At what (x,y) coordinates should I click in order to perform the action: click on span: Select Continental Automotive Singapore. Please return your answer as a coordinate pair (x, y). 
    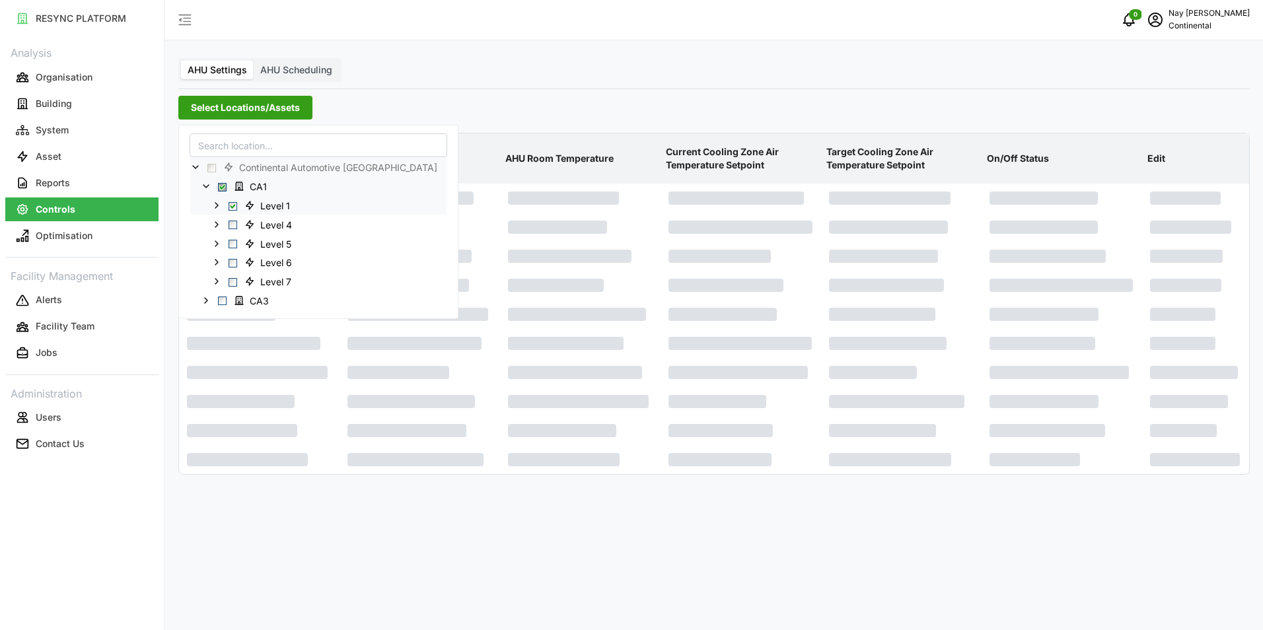
    Looking at the image, I should click on (211, 168).